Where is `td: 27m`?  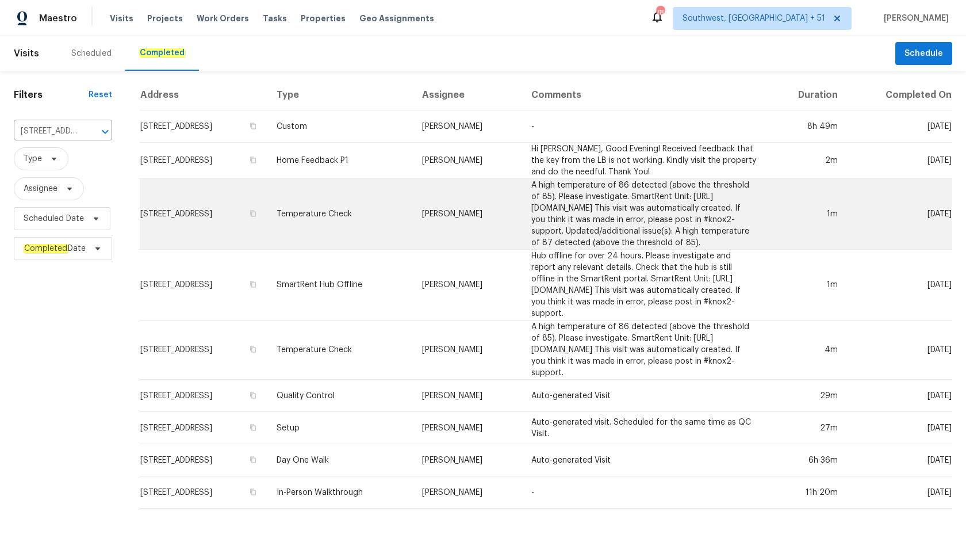
td: 27m is located at coordinates (806, 428).